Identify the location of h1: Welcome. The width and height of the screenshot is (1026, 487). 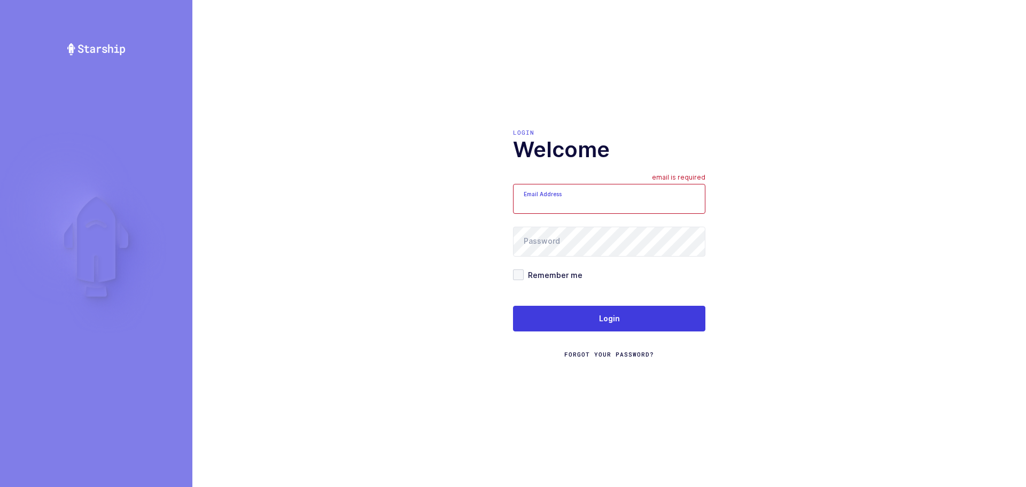
(609, 150).